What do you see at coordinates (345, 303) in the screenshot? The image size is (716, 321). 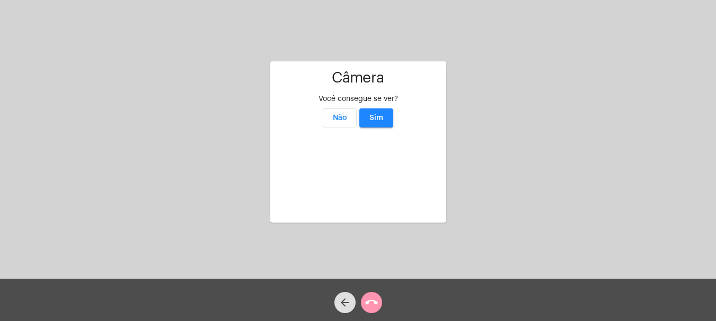 I see `mat-icon: arrow_back` at bounding box center [345, 303].